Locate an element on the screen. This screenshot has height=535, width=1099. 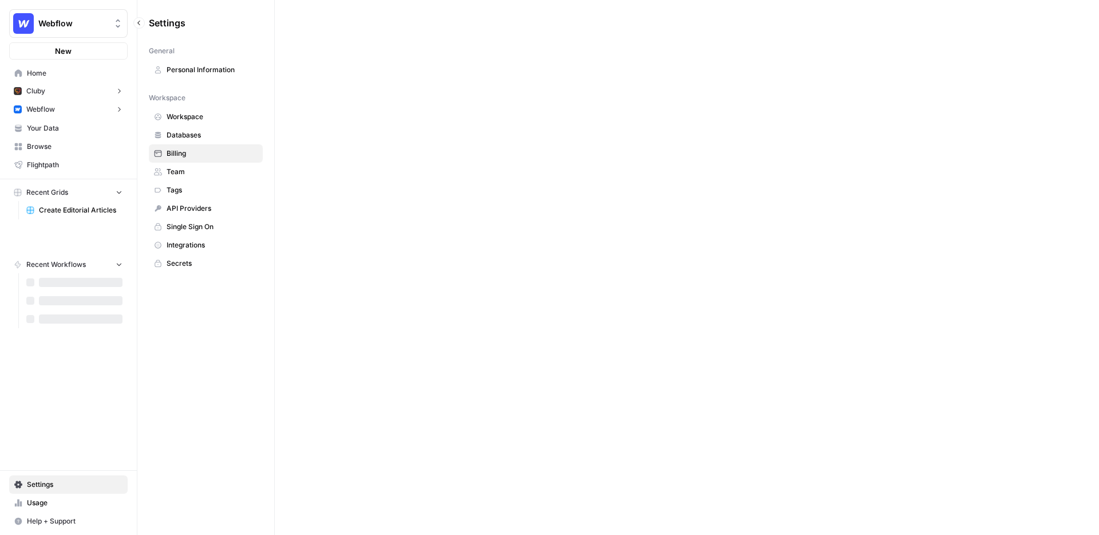
span: Recent Grids is located at coordinates (47, 192).